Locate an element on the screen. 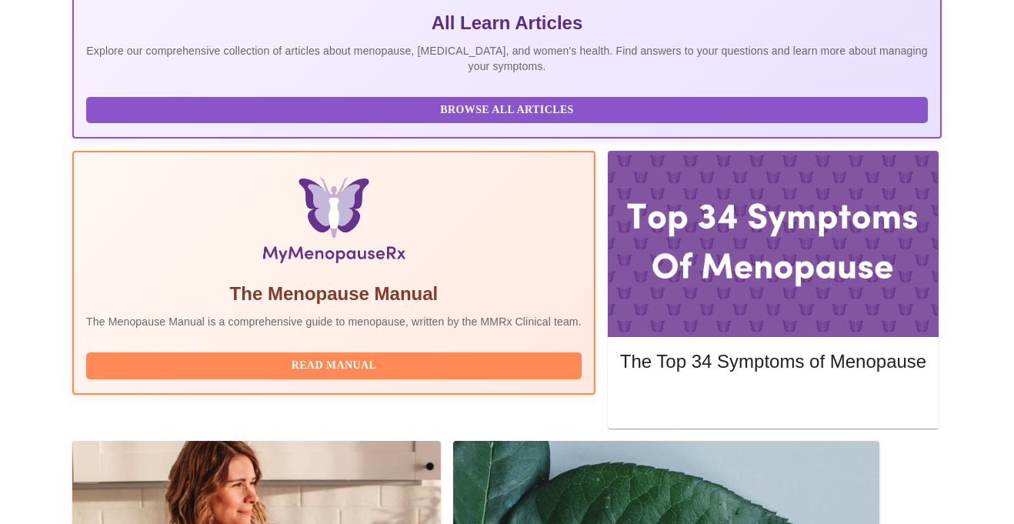 The width and height of the screenshot is (1014, 524). button: Browse All Articles is located at coordinates (507, 110).